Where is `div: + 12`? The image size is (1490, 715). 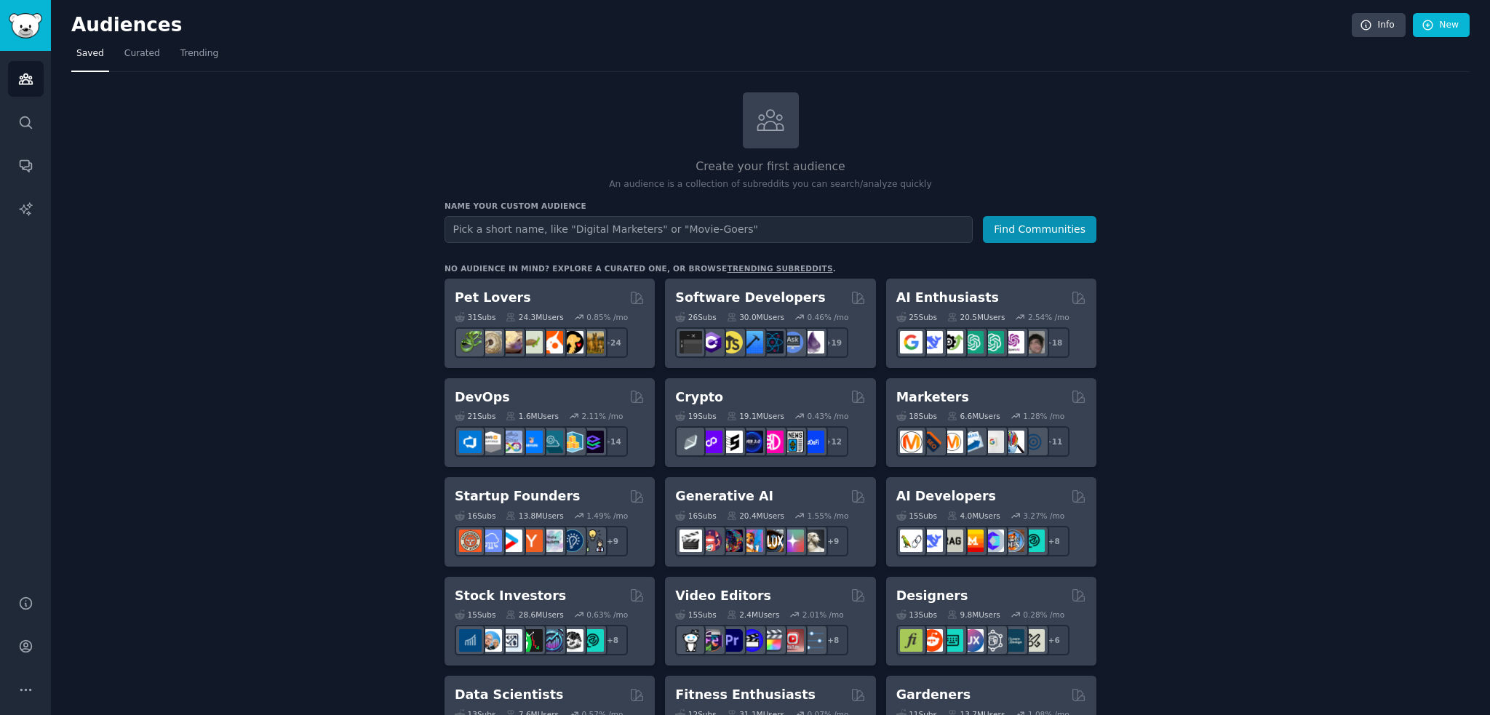
div: + 12 is located at coordinates (833, 442).